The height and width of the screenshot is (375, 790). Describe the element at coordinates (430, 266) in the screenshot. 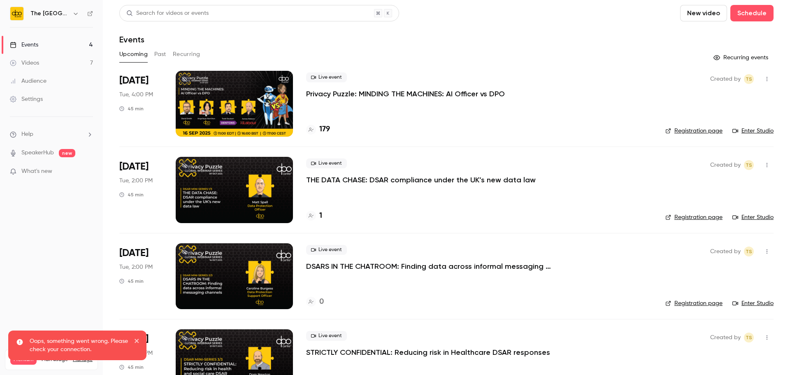

I see `p: DSARS IN THE CHATROOM: Finding data across informal messaging channels` at that location.